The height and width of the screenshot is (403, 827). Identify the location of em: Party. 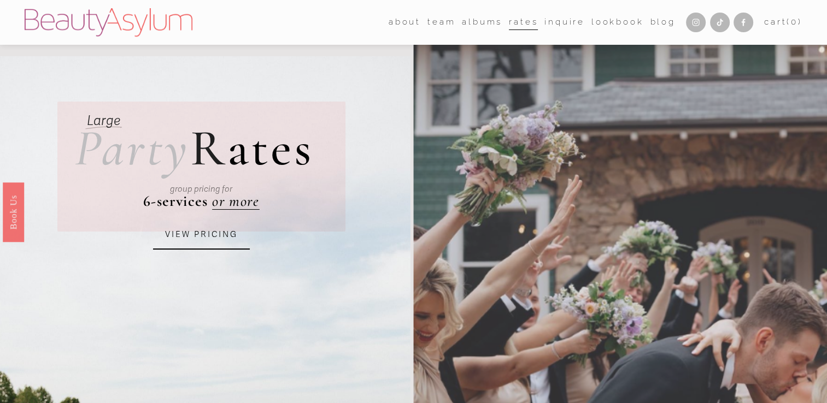
(132, 148).